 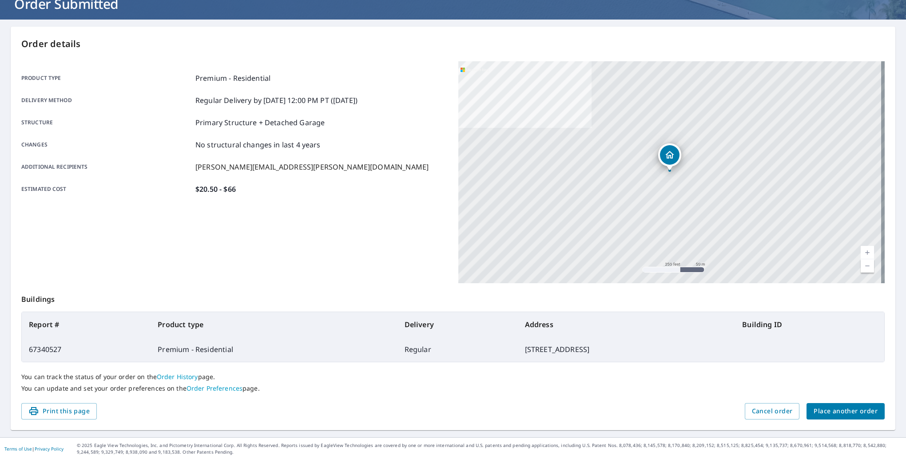 I want to click on a: Current Level 17, Zoom Out, so click(x=867, y=266).